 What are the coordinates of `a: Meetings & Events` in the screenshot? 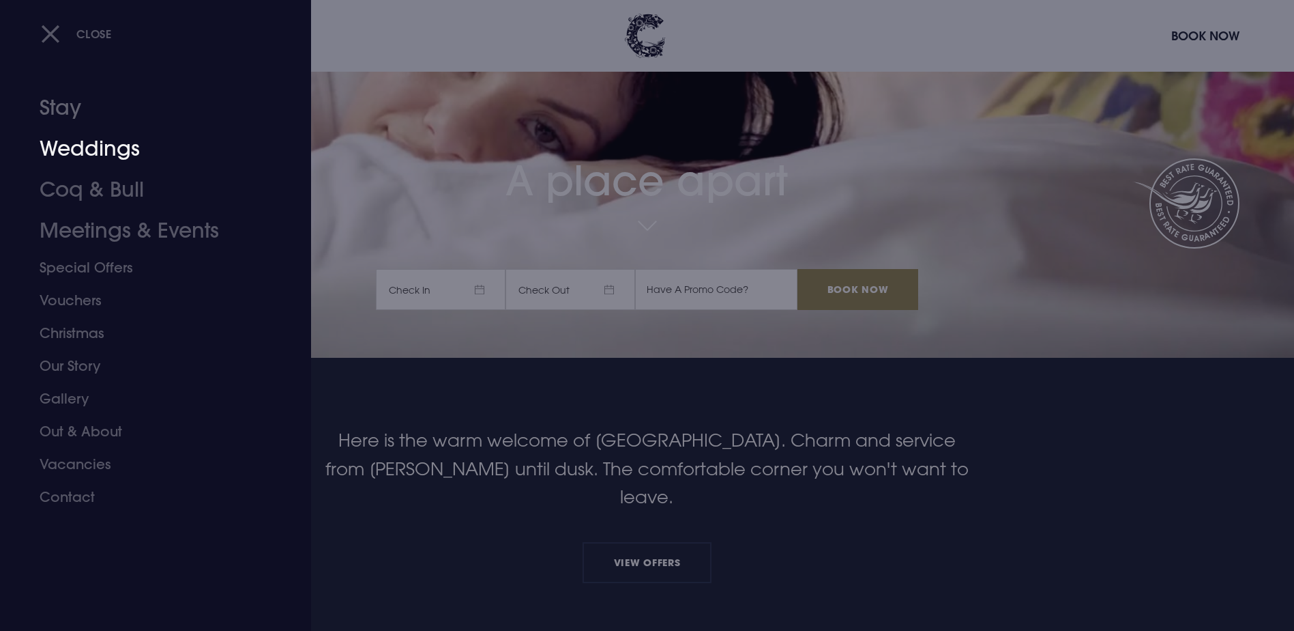 It's located at (147, 231).